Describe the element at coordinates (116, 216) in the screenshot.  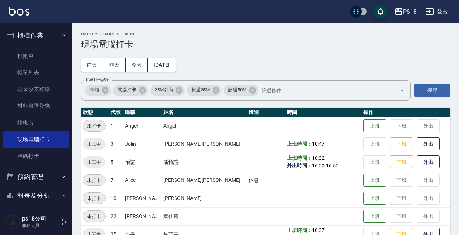
I see `td: 22` at that location.